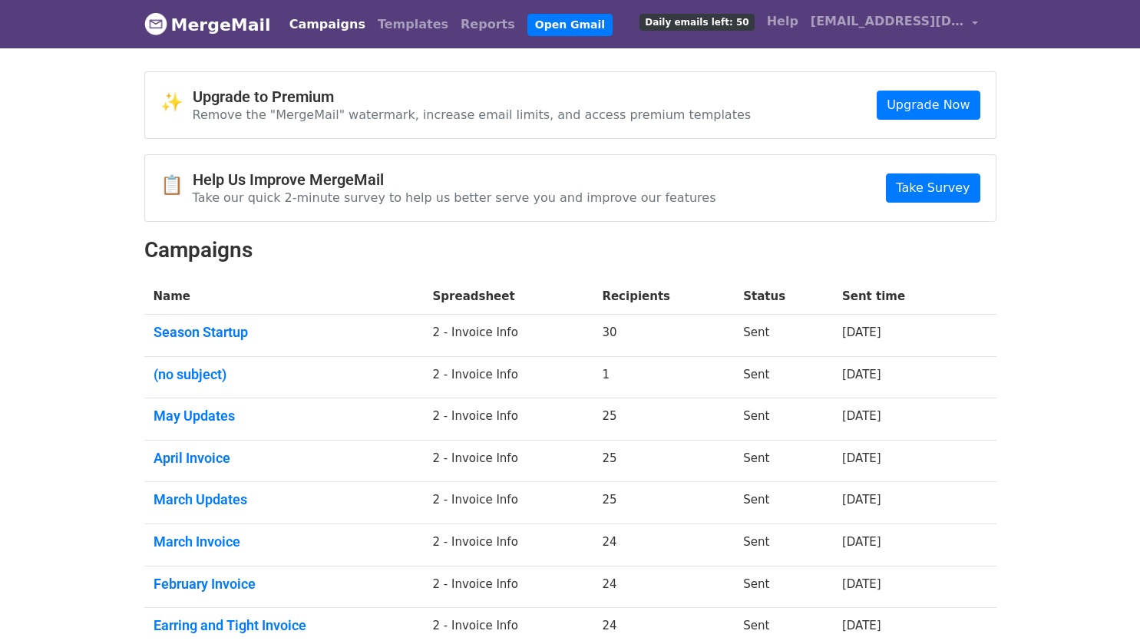 This screenshot has height=644, width=1140. Describe the element at coordinates (156, 24) in the screenshot. I see `img: MergeMail logo` at that location.